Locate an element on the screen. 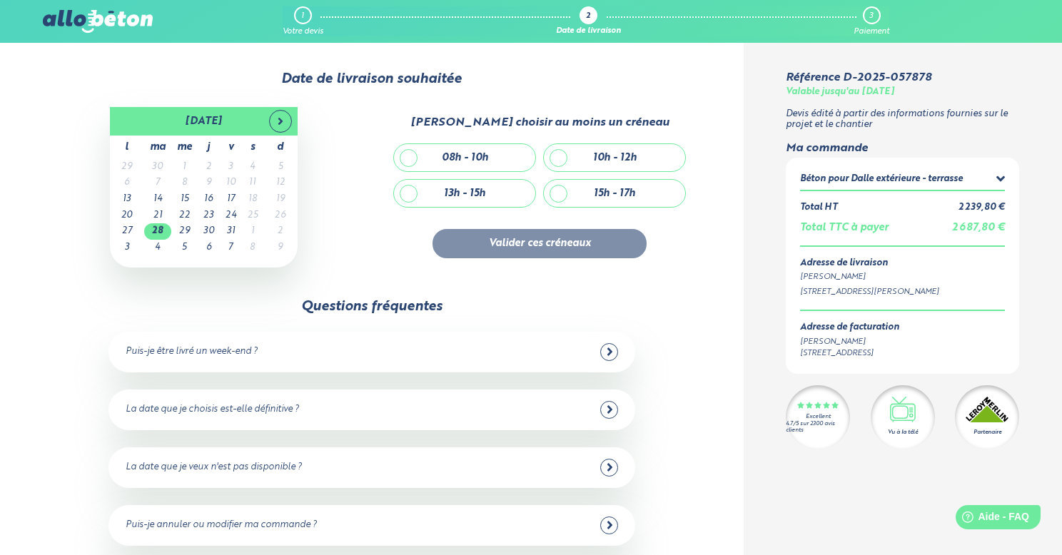  td: 20 is located at coordinates (127, 215).